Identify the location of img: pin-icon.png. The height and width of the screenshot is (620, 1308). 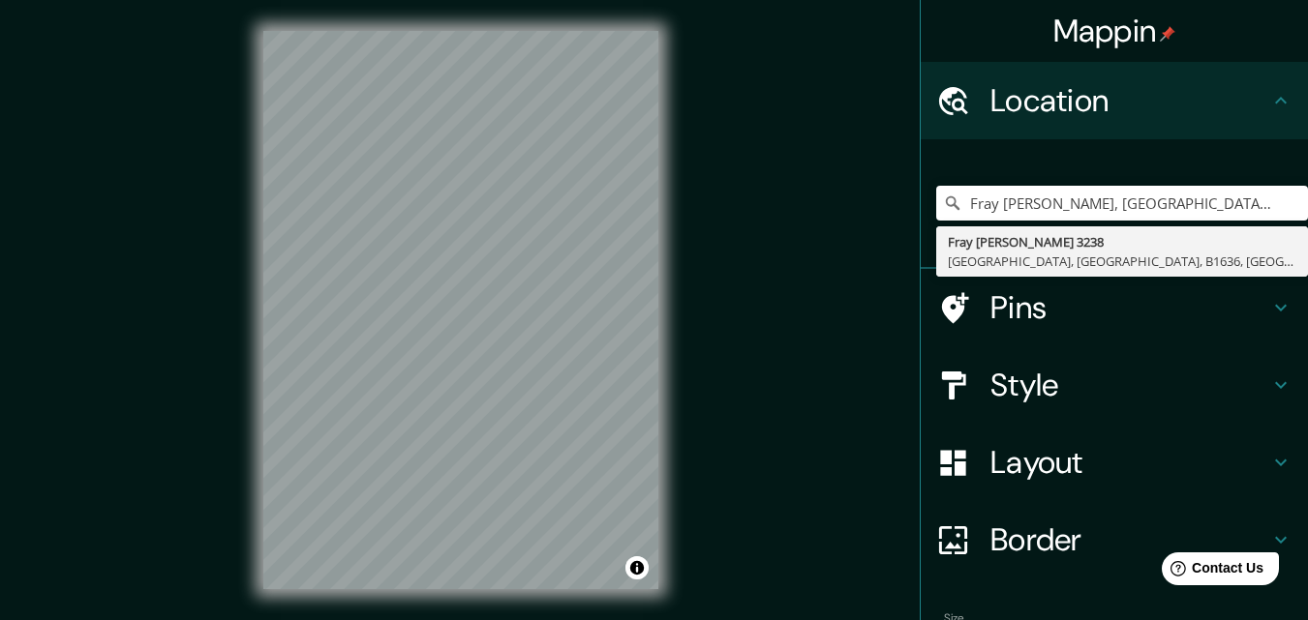
(1167, 34).